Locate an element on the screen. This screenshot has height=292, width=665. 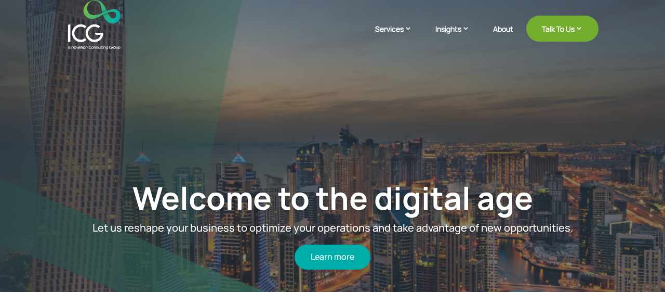
span: Let us reshape your business to optimize your operations and take advantage of new opportunities. is located at coordinates (333, 227).